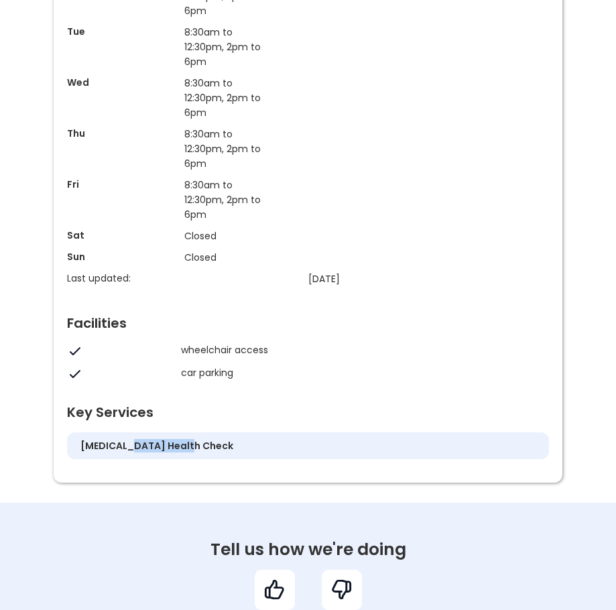 This screenshot has height=610, width=616. Describe the element at coordinates (122, 184) in the screenshot. I see `p: Fri` at that location.